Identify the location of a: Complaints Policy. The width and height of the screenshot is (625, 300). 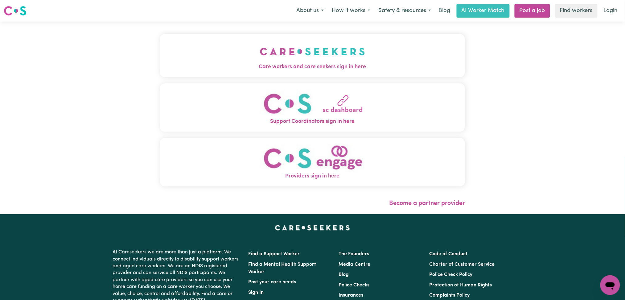
(450, 295).